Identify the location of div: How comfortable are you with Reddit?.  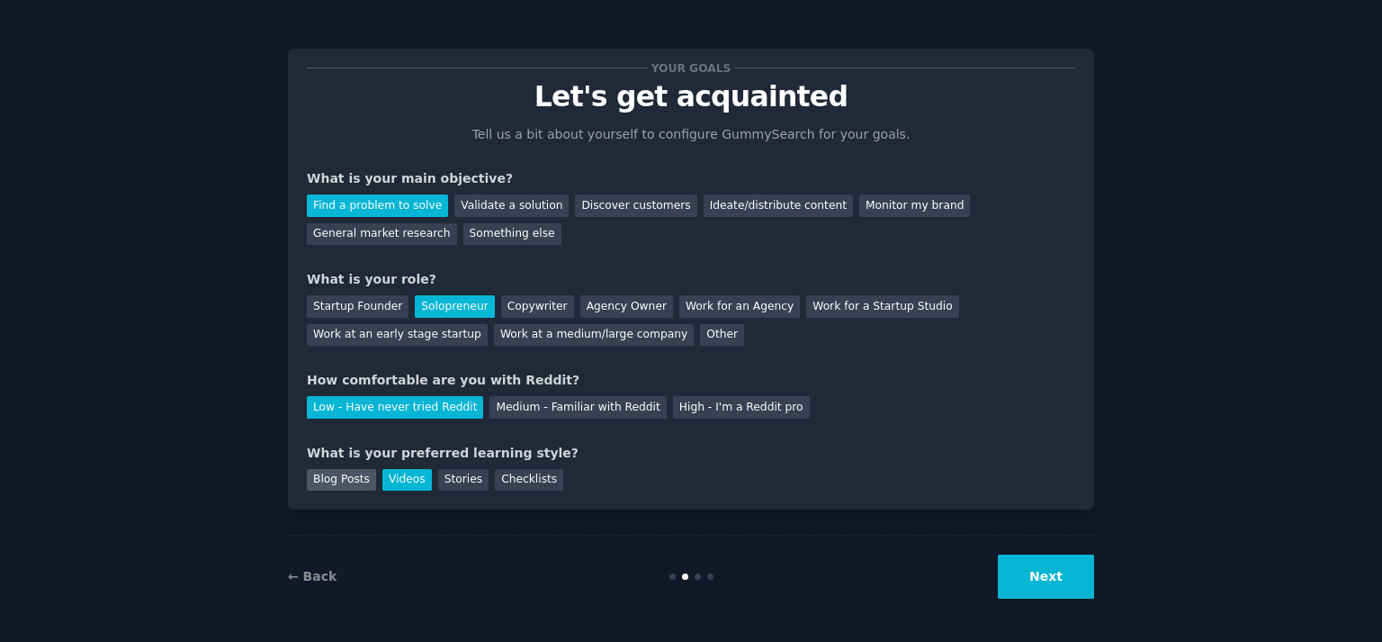
(691, 380).